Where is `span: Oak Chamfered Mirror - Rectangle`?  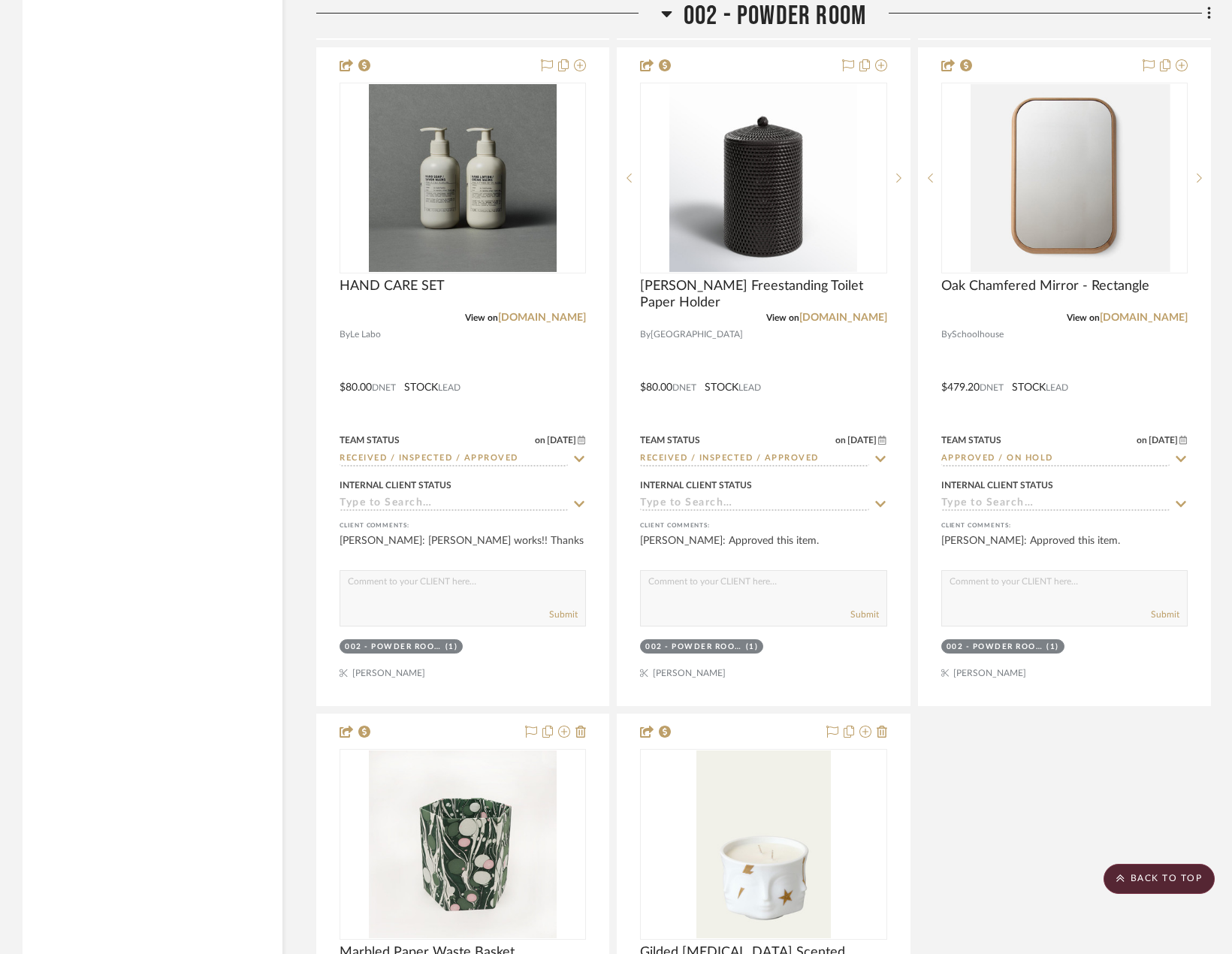 span: Oak Chamfered Mirror - Rectangle is located at coordinates (1045, 287).